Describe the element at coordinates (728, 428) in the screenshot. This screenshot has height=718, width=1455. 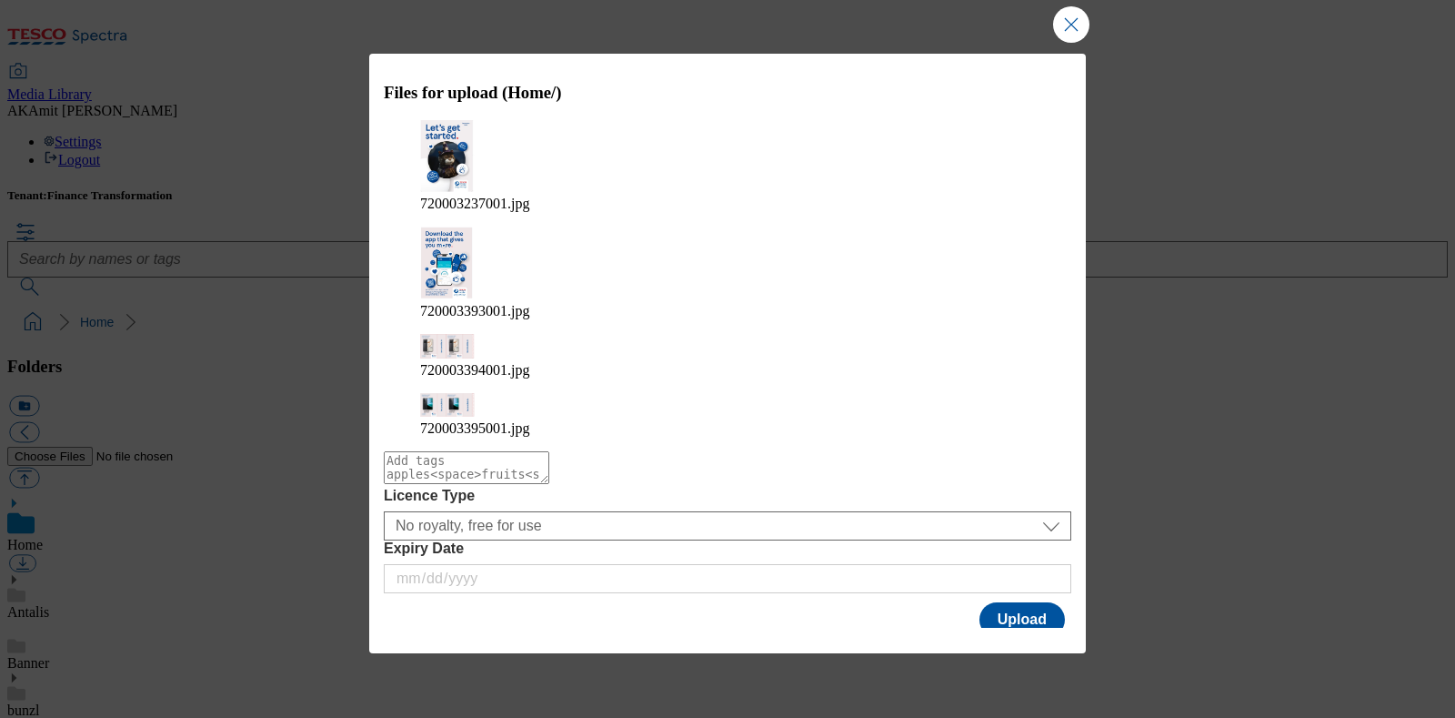
I see `figcaption: 720003395001.jpg` at that location.